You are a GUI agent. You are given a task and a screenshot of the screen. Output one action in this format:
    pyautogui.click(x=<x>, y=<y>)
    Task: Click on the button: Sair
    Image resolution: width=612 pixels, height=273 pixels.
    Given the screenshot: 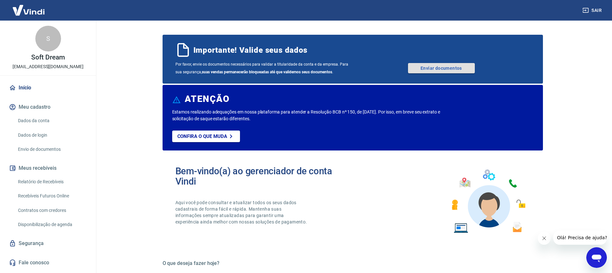 What is the action you would take?
    pyautogui.click(x=593, y=10)
    